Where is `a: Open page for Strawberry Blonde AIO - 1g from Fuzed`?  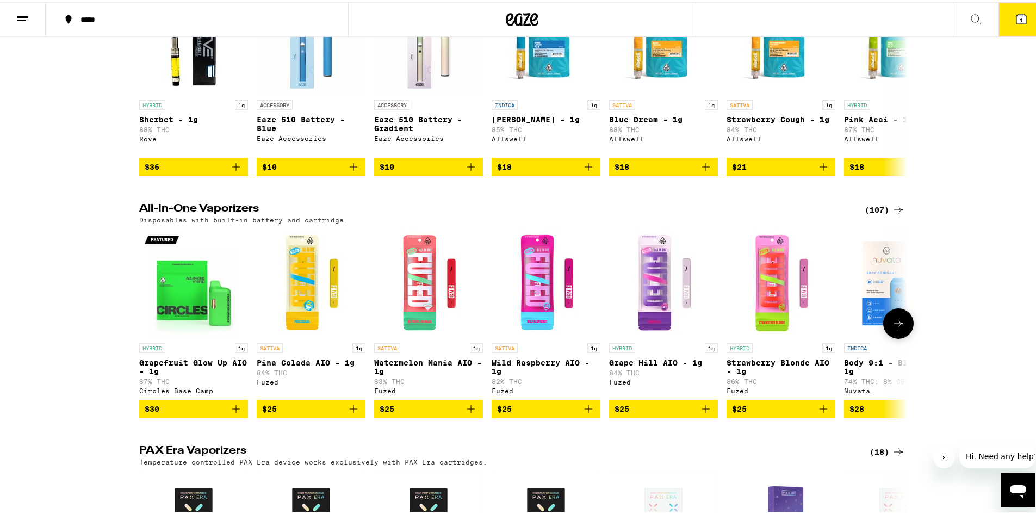
a: Open page for Strawberry Blonde AIO - 1g from Fuzed is located at coordinates (781, 312).